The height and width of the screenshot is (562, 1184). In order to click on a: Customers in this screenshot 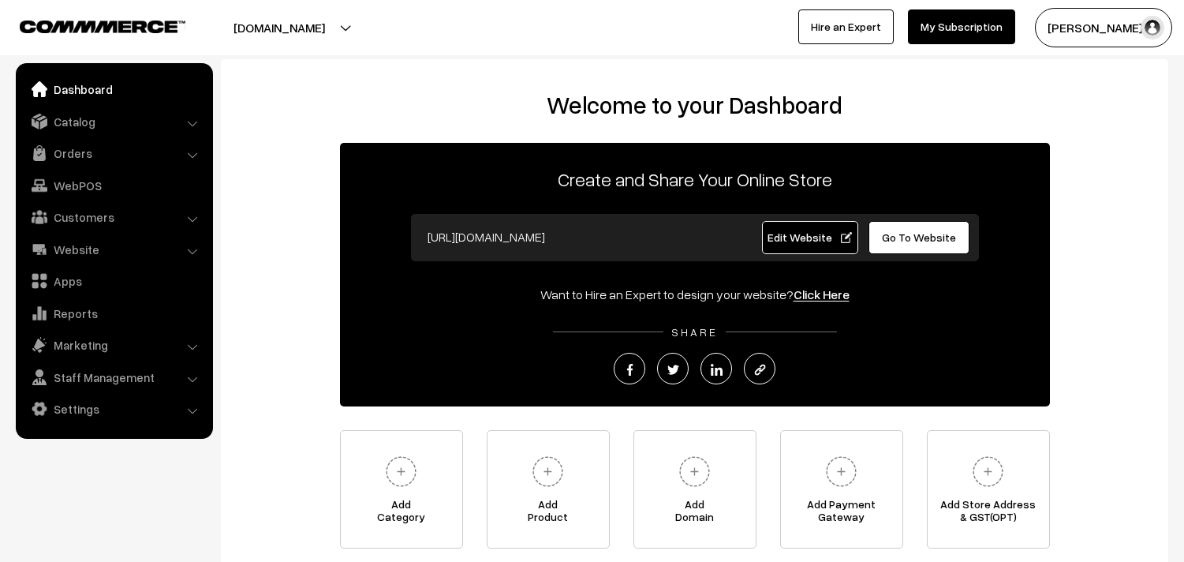, I will do `click(114, 217)`.